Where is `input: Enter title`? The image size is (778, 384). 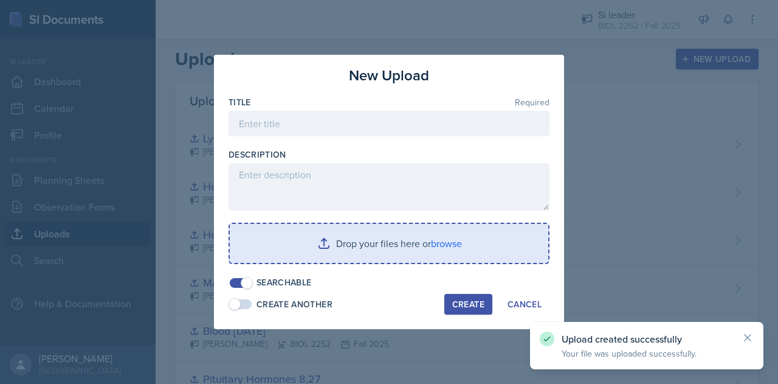 input: Enter title is located at coordinates (389, 123).